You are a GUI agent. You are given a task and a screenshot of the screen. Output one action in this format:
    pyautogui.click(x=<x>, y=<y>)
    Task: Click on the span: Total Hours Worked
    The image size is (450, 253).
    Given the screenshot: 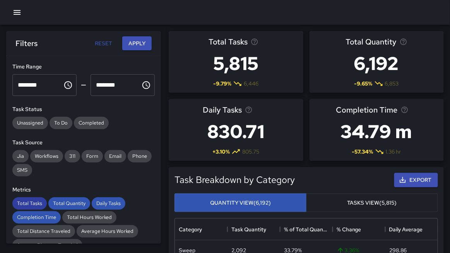 What is the action you would take?
    pyautogui.click(x=89, y=217)
    